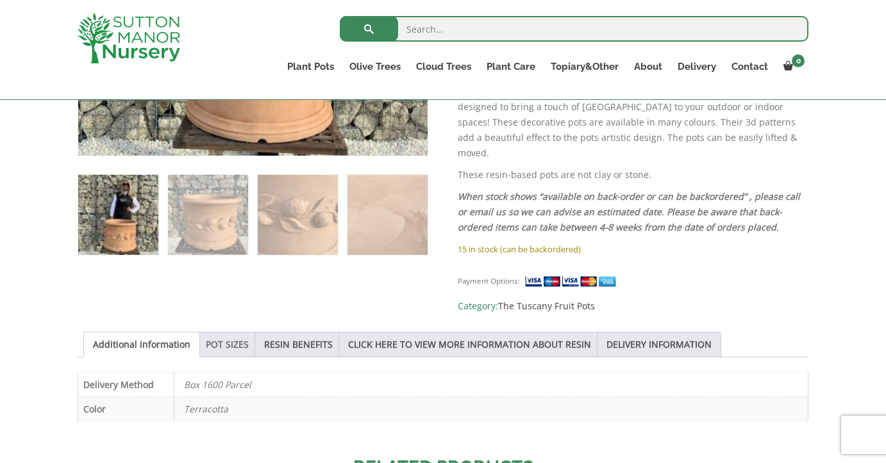  Describe the element at coordinates (129, 38) in the screenshot. I see `img: logo` at that location.